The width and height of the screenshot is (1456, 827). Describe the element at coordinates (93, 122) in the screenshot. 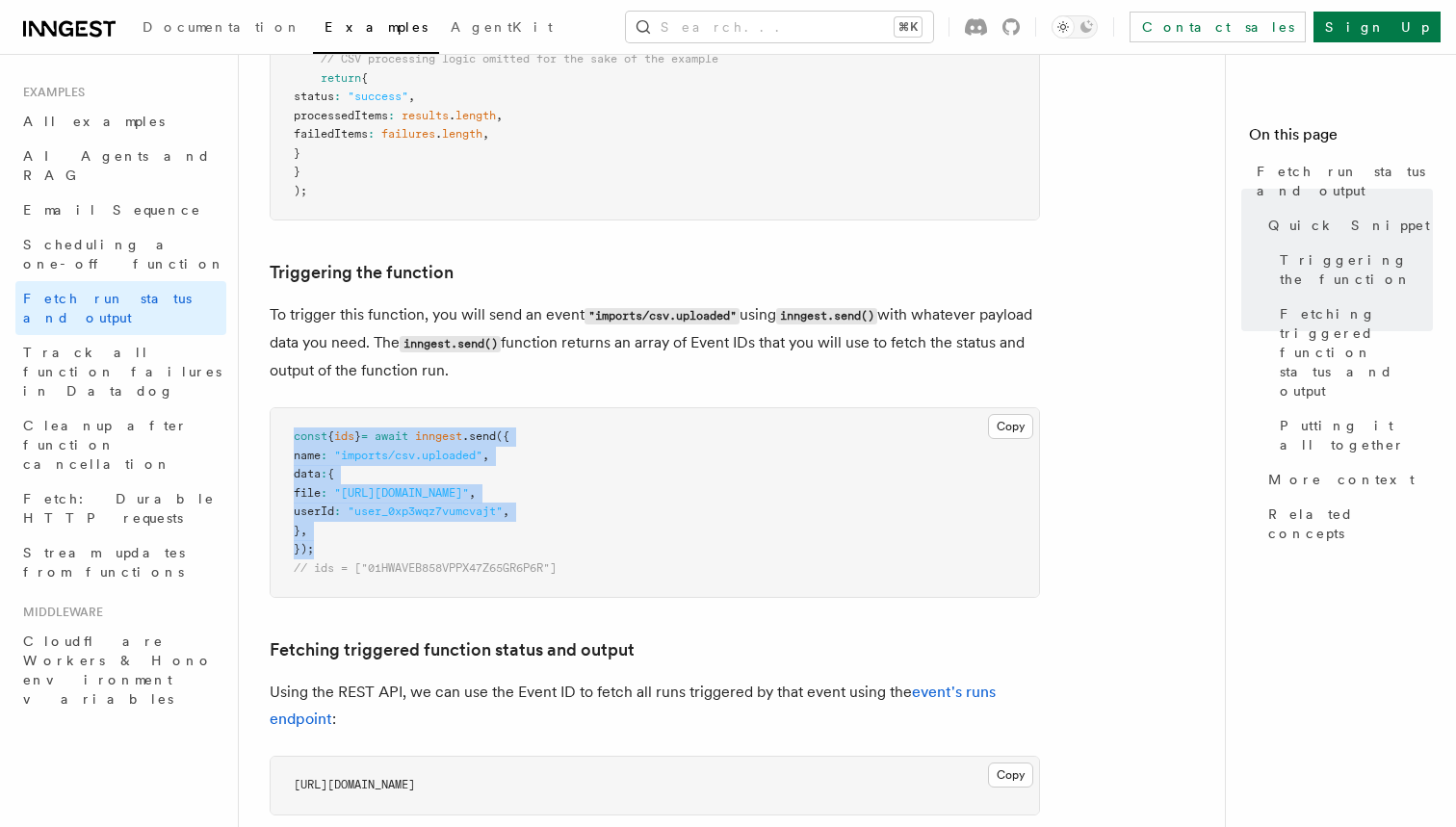

I see `span: All examples` at that location.